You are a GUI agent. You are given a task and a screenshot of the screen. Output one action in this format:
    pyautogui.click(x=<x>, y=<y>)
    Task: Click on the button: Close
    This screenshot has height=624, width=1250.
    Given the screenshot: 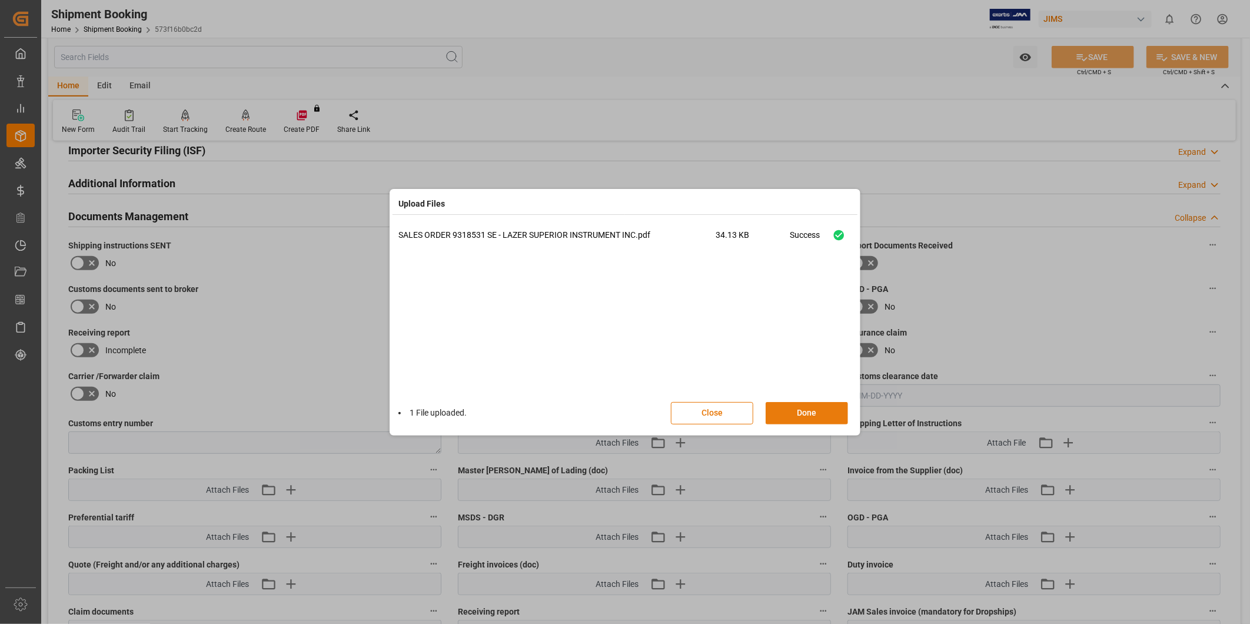 What is the action you would take?
    pyautogui.click(x=712, y=413)
    